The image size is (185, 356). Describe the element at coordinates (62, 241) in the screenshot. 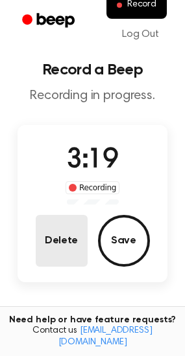

I see `button: Delete Audio Record` at that location.